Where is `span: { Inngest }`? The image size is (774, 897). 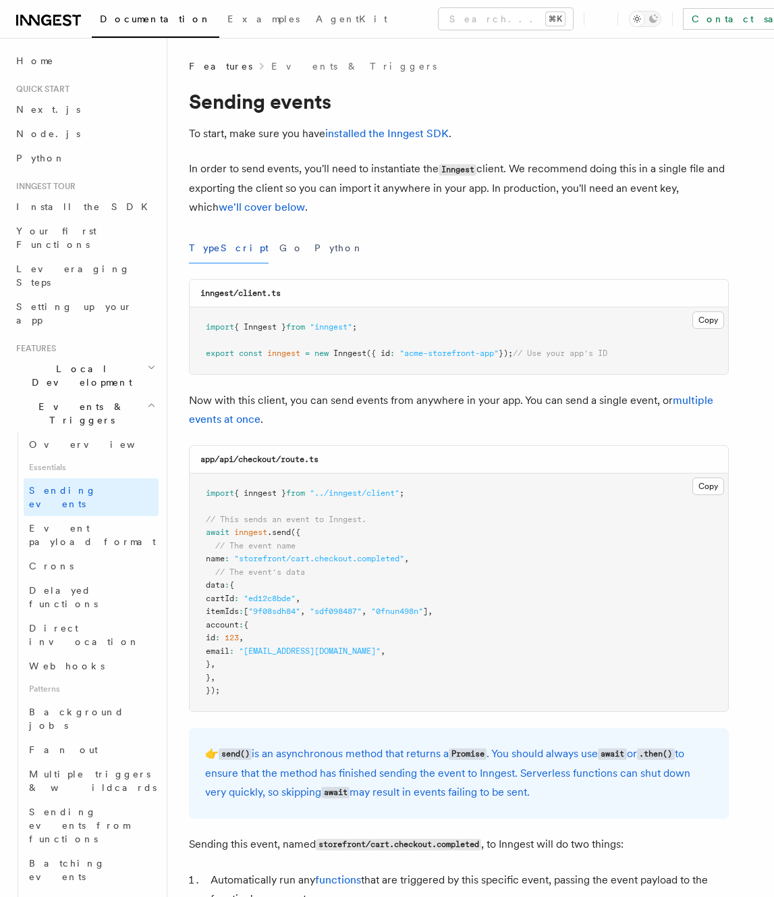 span: { Inngest } is located at coordinates (260, 327).